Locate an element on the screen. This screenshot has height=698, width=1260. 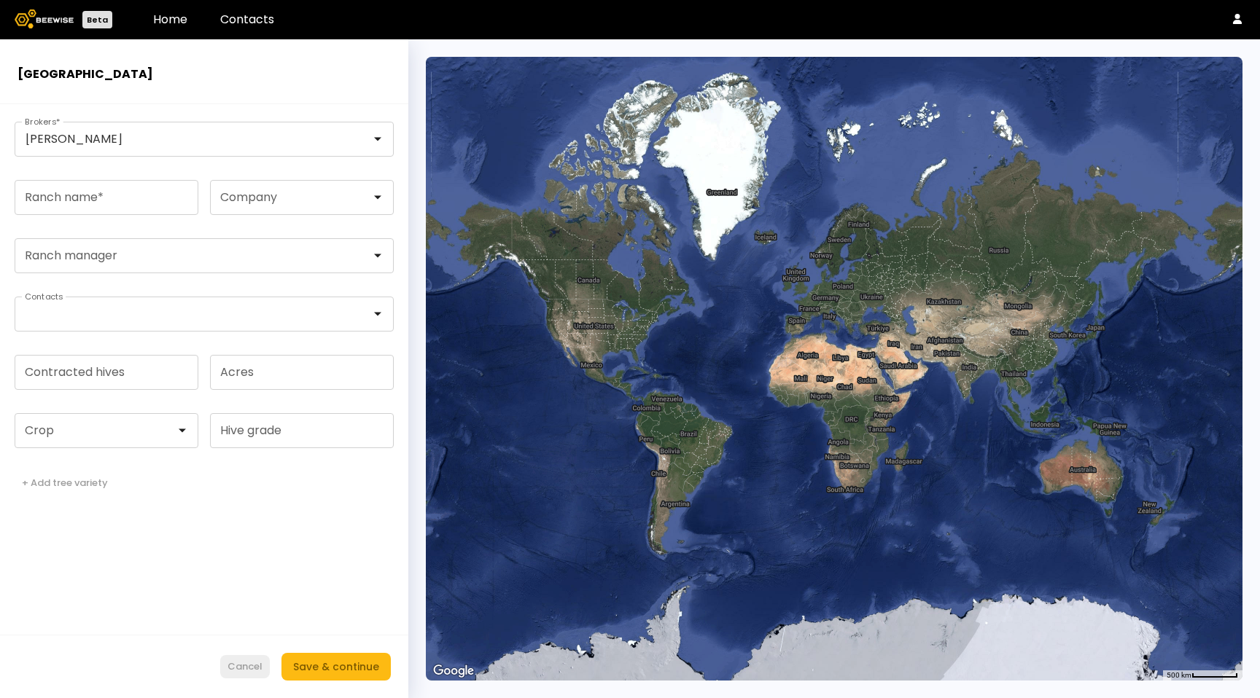
button: Map Scale: 500 km per 60 pixels is located at coordinates (1202, 676).